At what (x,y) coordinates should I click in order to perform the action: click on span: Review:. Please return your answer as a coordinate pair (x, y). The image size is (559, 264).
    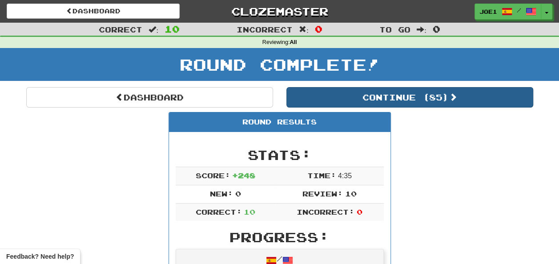
    Looking at the image, I should click on (322, 193).